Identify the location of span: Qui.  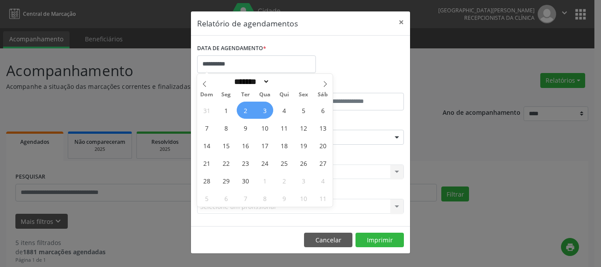
(284, 95).